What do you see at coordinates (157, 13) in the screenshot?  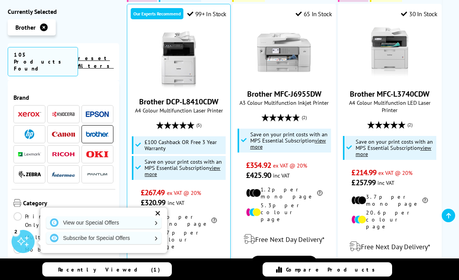 I see `div: Our Experts Recommend` at bounding box center [157, 13].